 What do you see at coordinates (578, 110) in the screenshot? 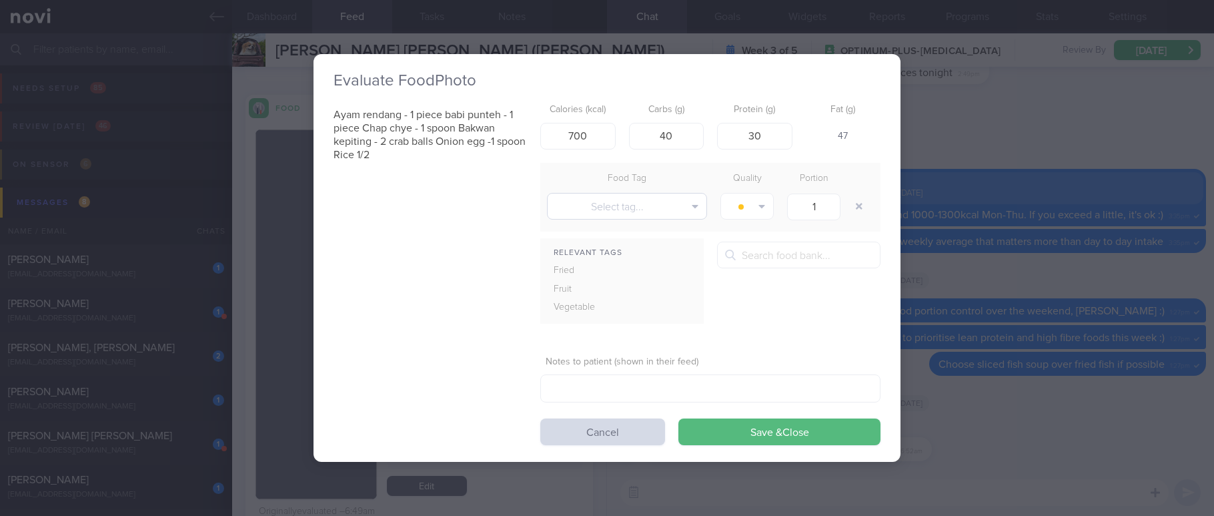
I see `label: Calories (kcal)` at bounding box center [578, 110].